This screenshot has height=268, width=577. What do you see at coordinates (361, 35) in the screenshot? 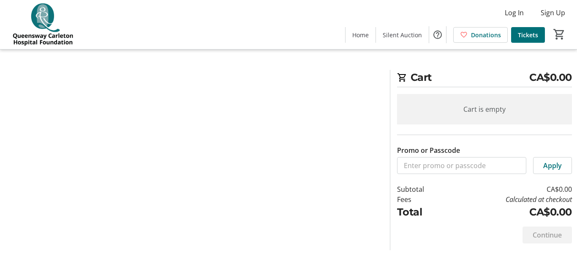
I see `span: Home` at bounding box center [361, 35].